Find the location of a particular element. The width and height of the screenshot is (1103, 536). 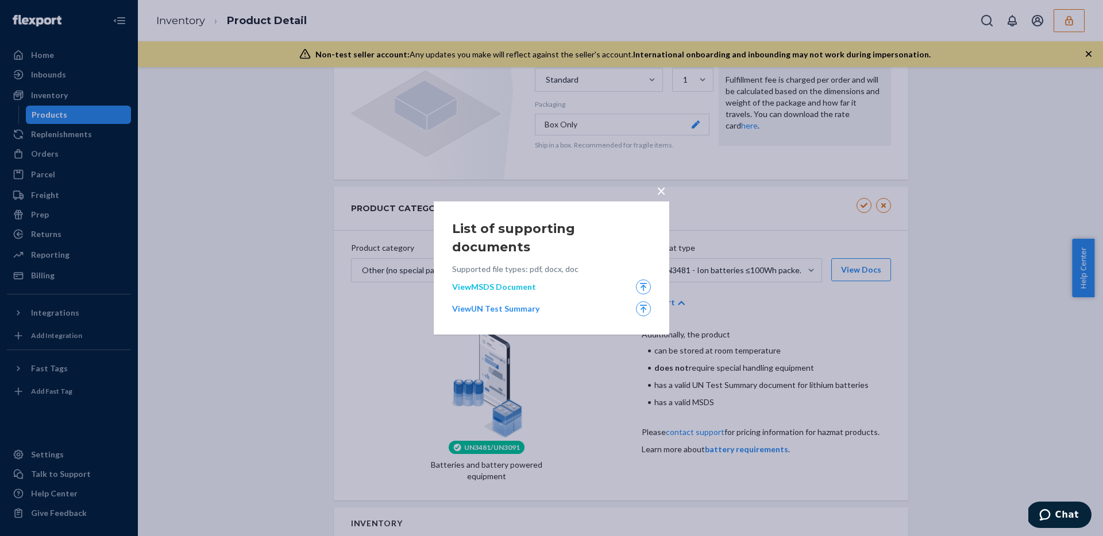

h2: List of supporting documents is located at coordinates (551, 238).